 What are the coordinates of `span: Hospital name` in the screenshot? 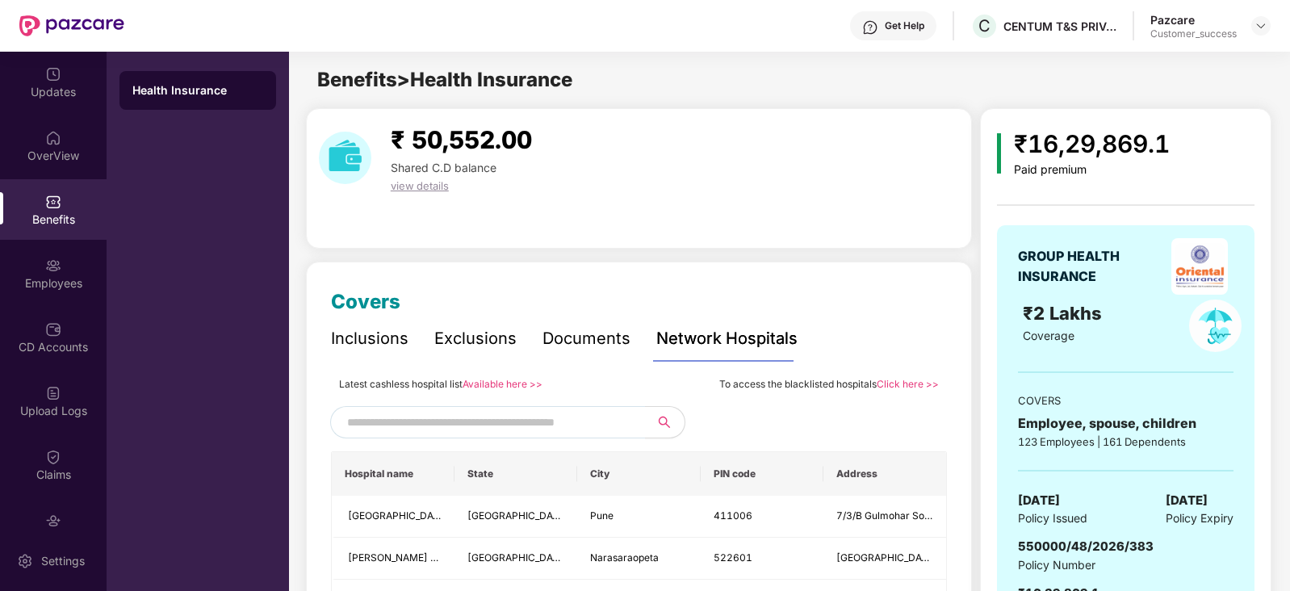 It's located at (393, 474).